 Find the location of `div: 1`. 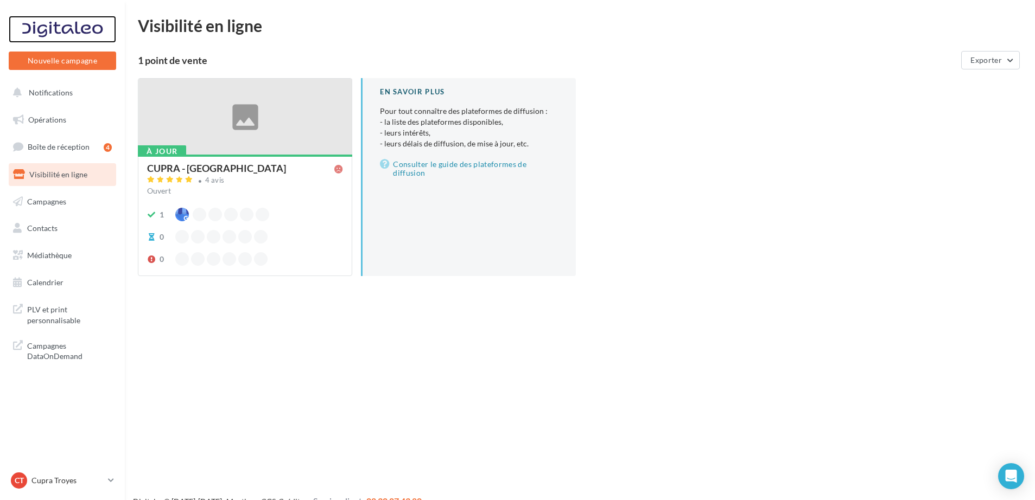

div: 1 is located at coordinates (162, 215).